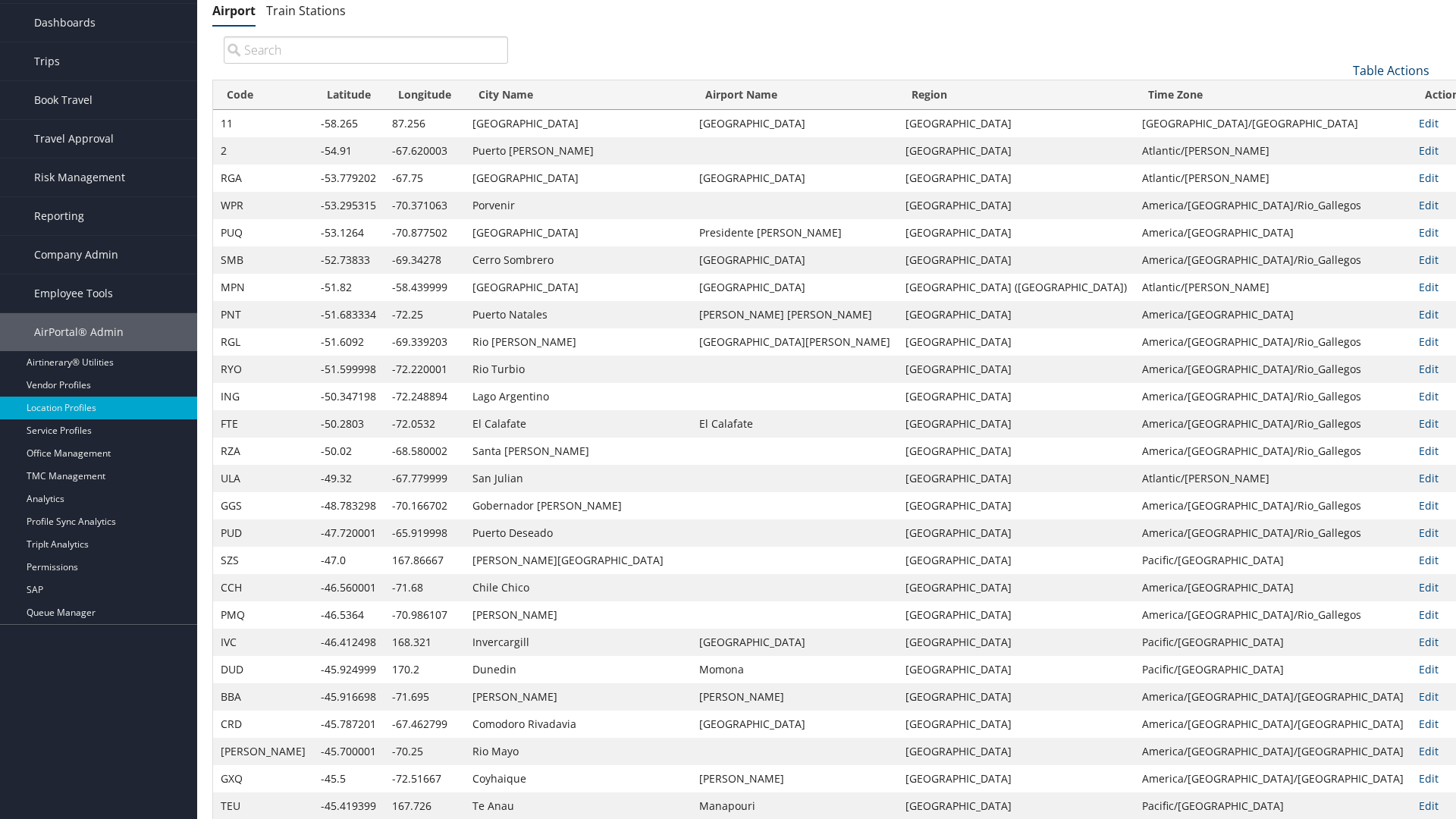 The height and width of the screenshot is (819, 1456). What do you see at coordinates (64, 23) in the screenshot?
I see `span: Dashboards` at bounding box center [64, 23].